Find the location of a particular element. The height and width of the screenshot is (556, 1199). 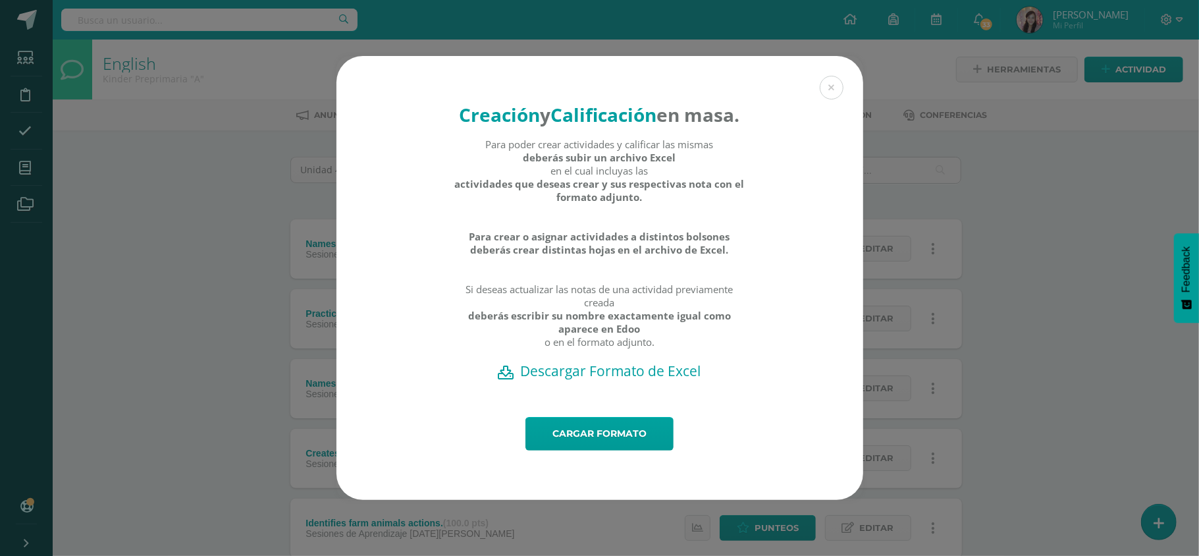

button: Close (Esc) is located at coordinates (832, 88).